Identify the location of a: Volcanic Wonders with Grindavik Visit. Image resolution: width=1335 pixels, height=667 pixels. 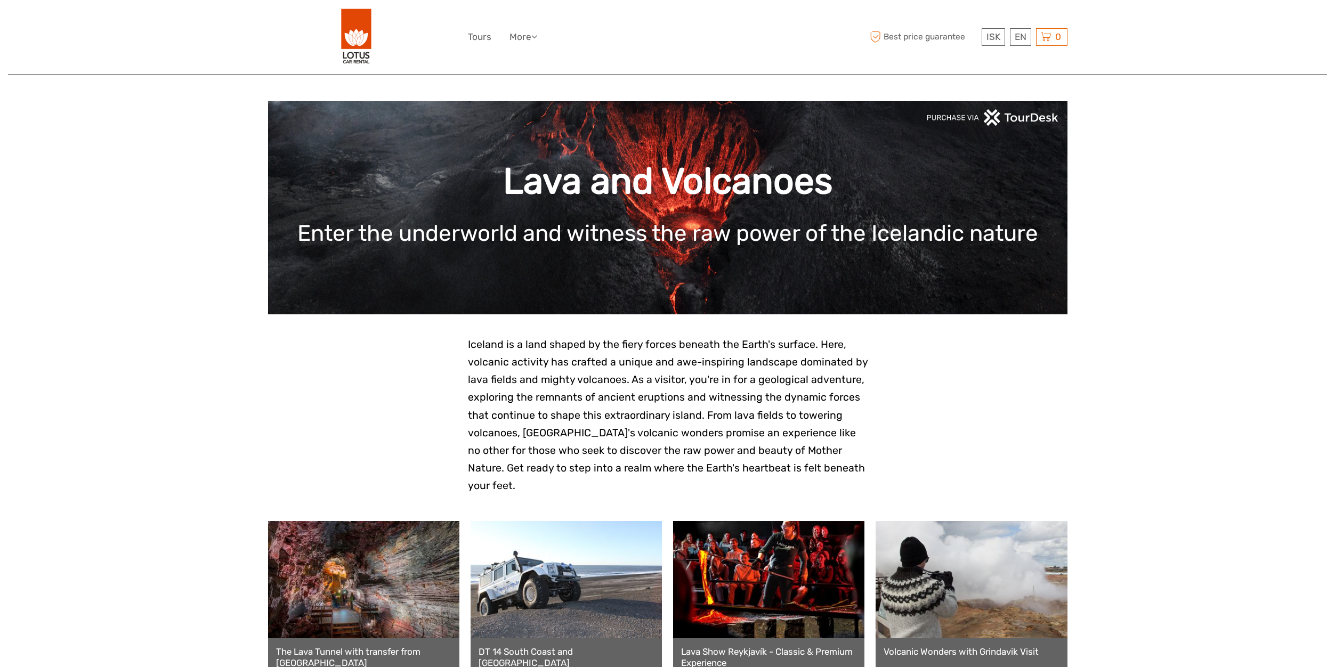
(971, 652).